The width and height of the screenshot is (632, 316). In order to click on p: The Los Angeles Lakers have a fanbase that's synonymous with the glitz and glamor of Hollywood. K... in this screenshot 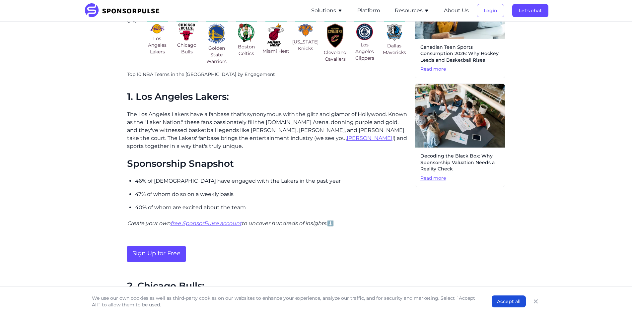, I will do `click(268, 130)`.